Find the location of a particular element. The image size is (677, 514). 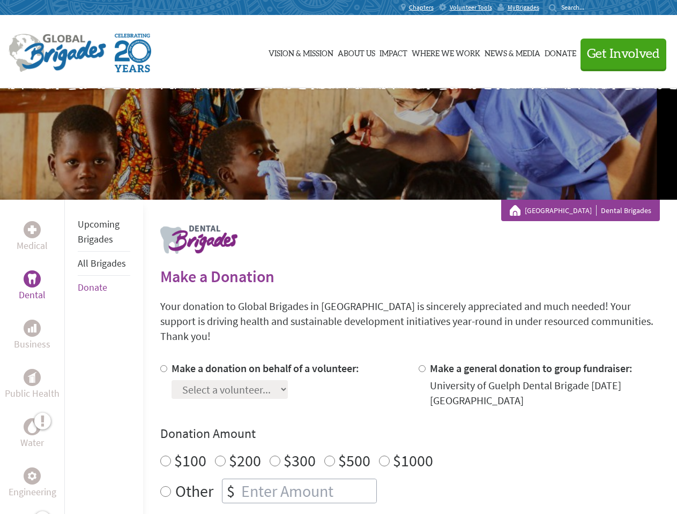

p: Water is located at coordinates (32, 443).